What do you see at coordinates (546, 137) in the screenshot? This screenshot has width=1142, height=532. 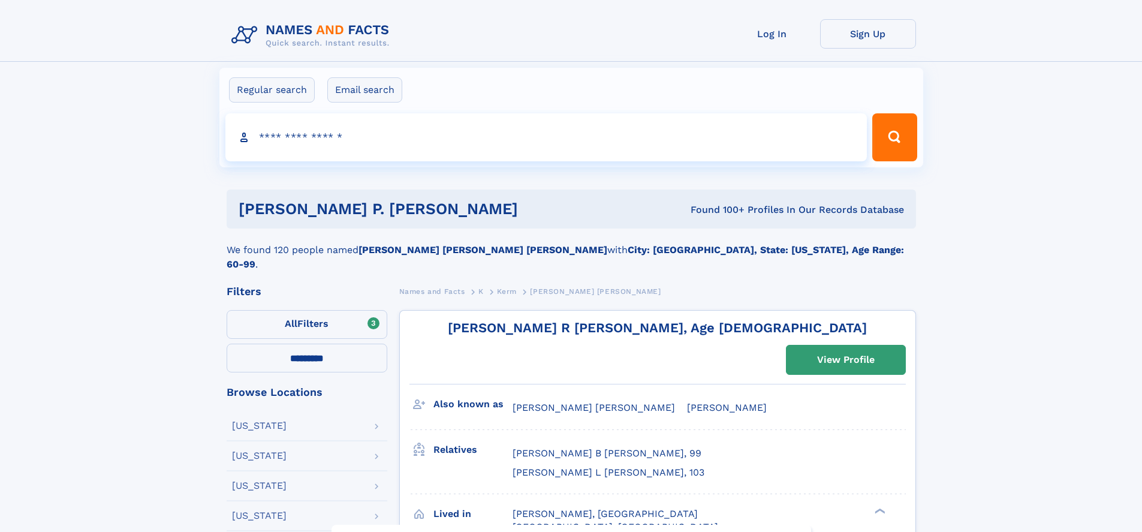 I see `input: search input` at bounding box center [546, 137].